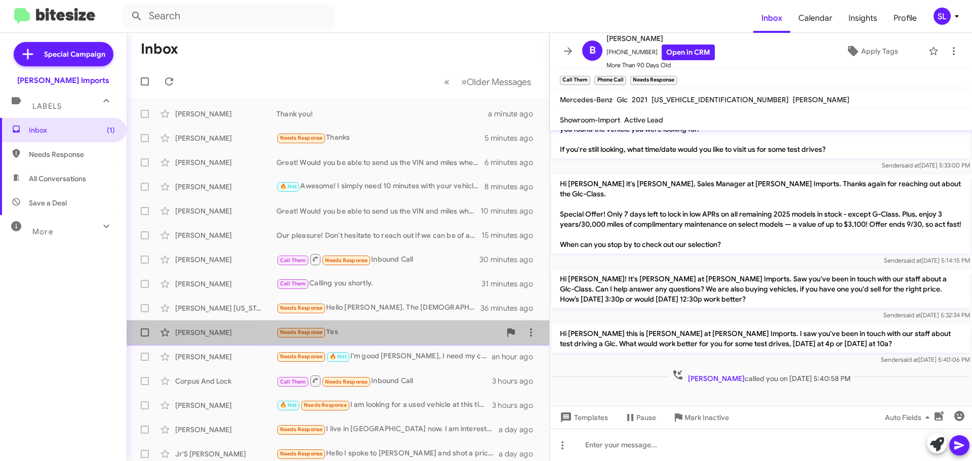  What do you see at coordinates (640, 418) in the screenshot?
I see `button: Pause` at bounding box center [640, 418].